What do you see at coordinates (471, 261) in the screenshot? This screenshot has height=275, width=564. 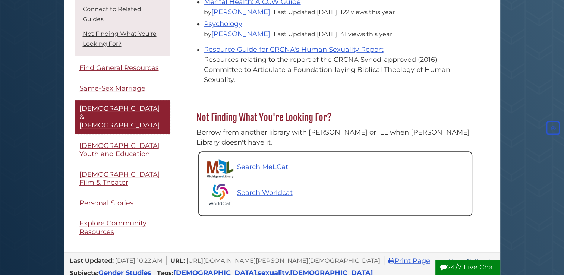 I see `a: Library Staff Login` at bounding box center [471, 261].